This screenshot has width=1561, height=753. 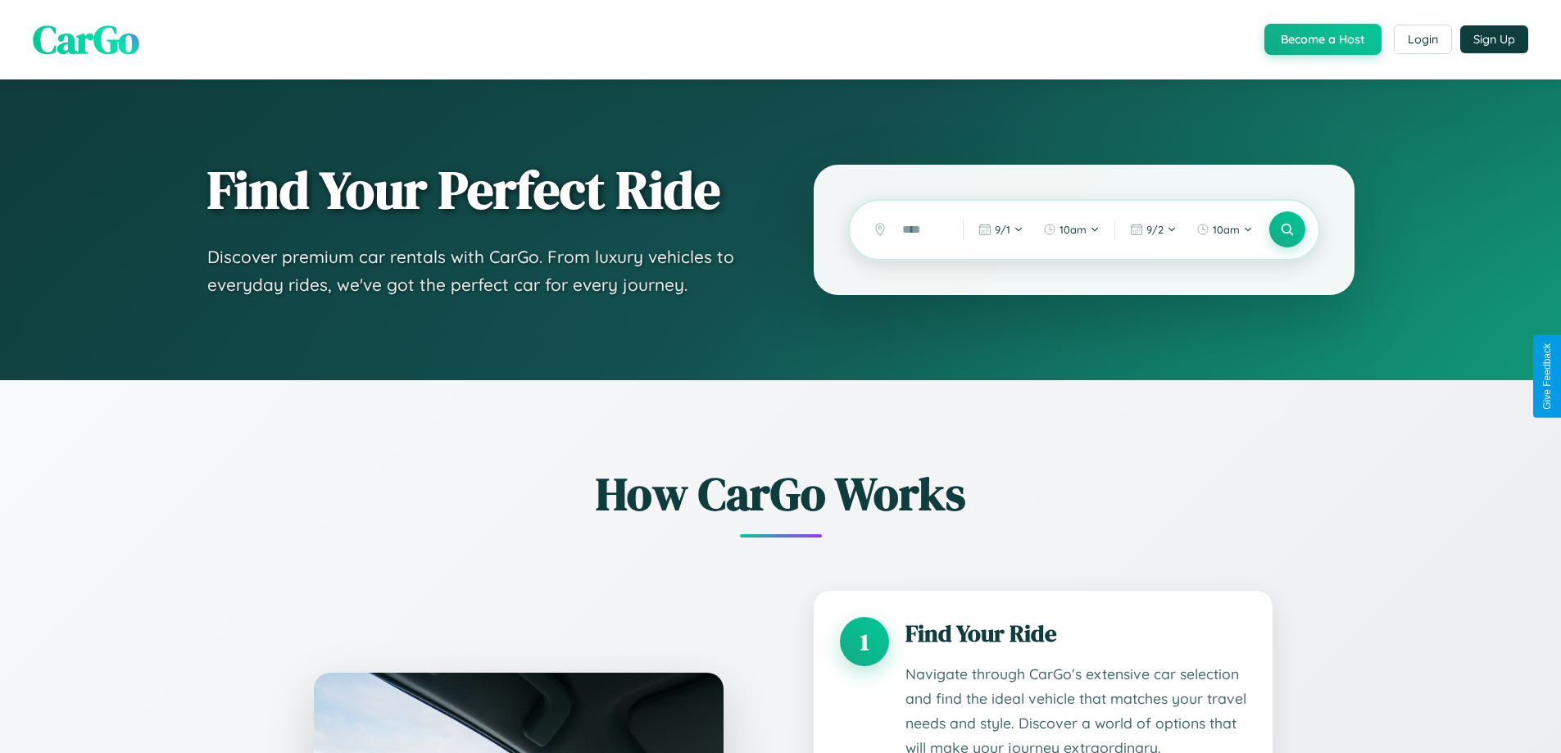 I want to click on h3: Find Your Ride, so click(x=1076, y=634).